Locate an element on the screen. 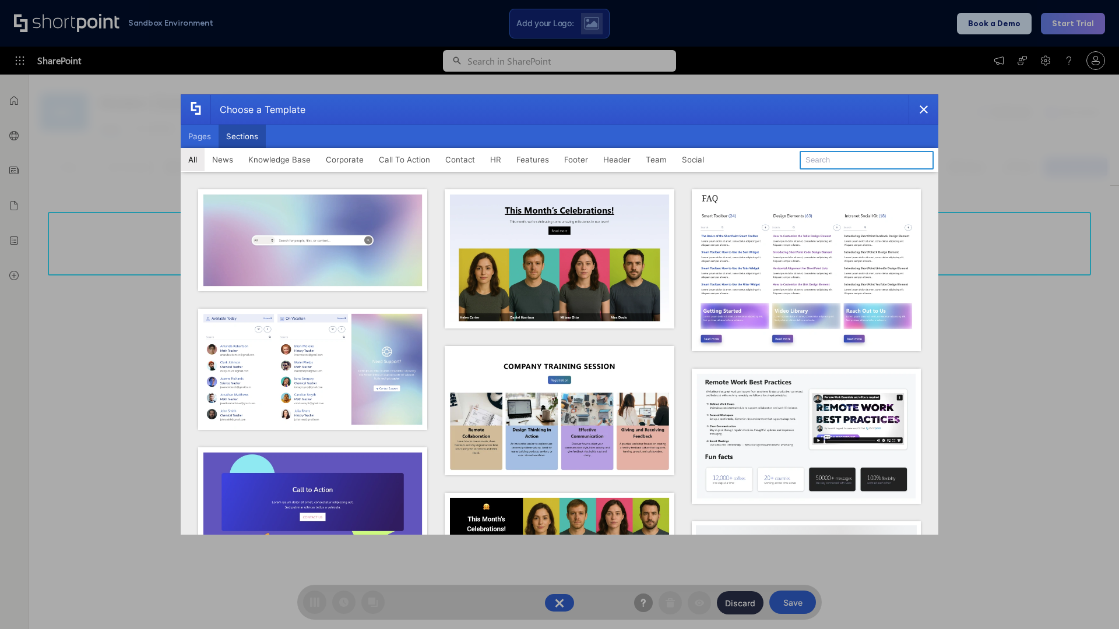 This screenshot has width=1119, height=629. button: Knowledge Base is located at coordinates (279, 160).